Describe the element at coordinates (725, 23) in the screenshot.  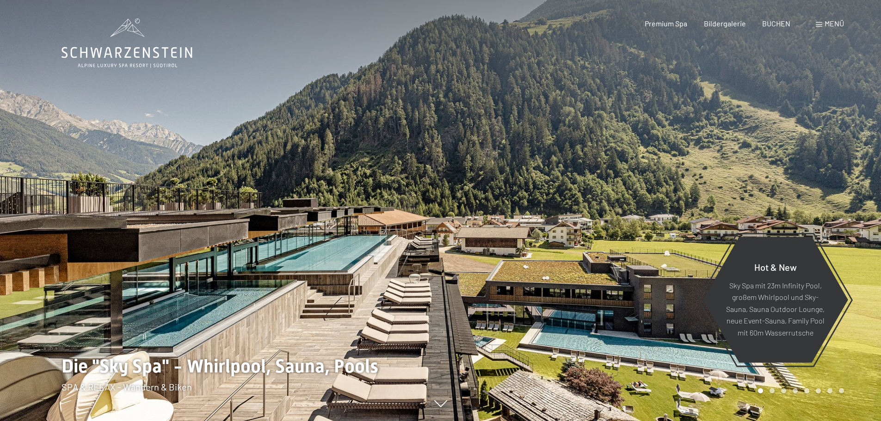
I see `span: Bildergalerie` at that location.